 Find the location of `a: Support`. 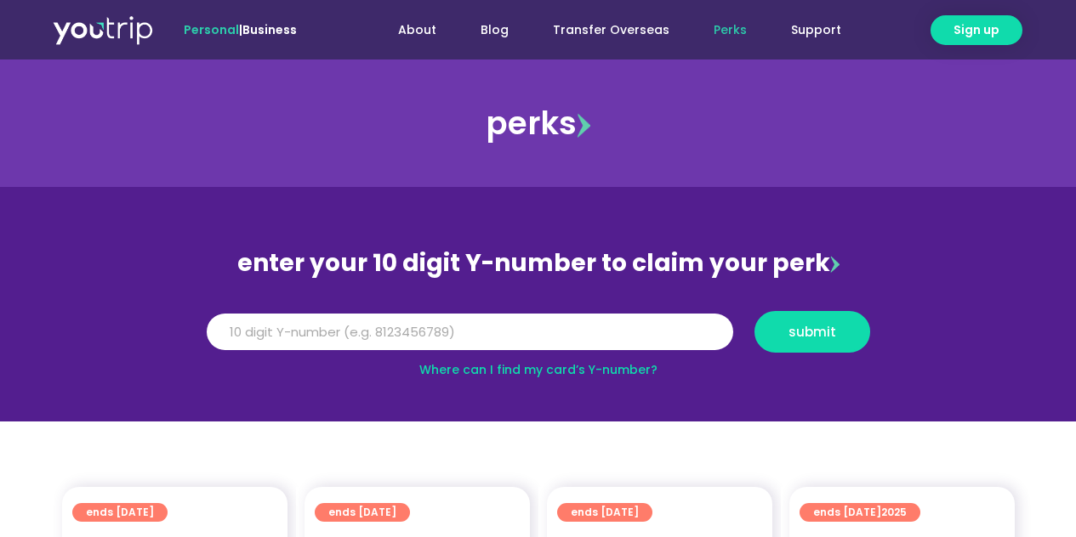

a: Support is located at coordinates (816, 30).